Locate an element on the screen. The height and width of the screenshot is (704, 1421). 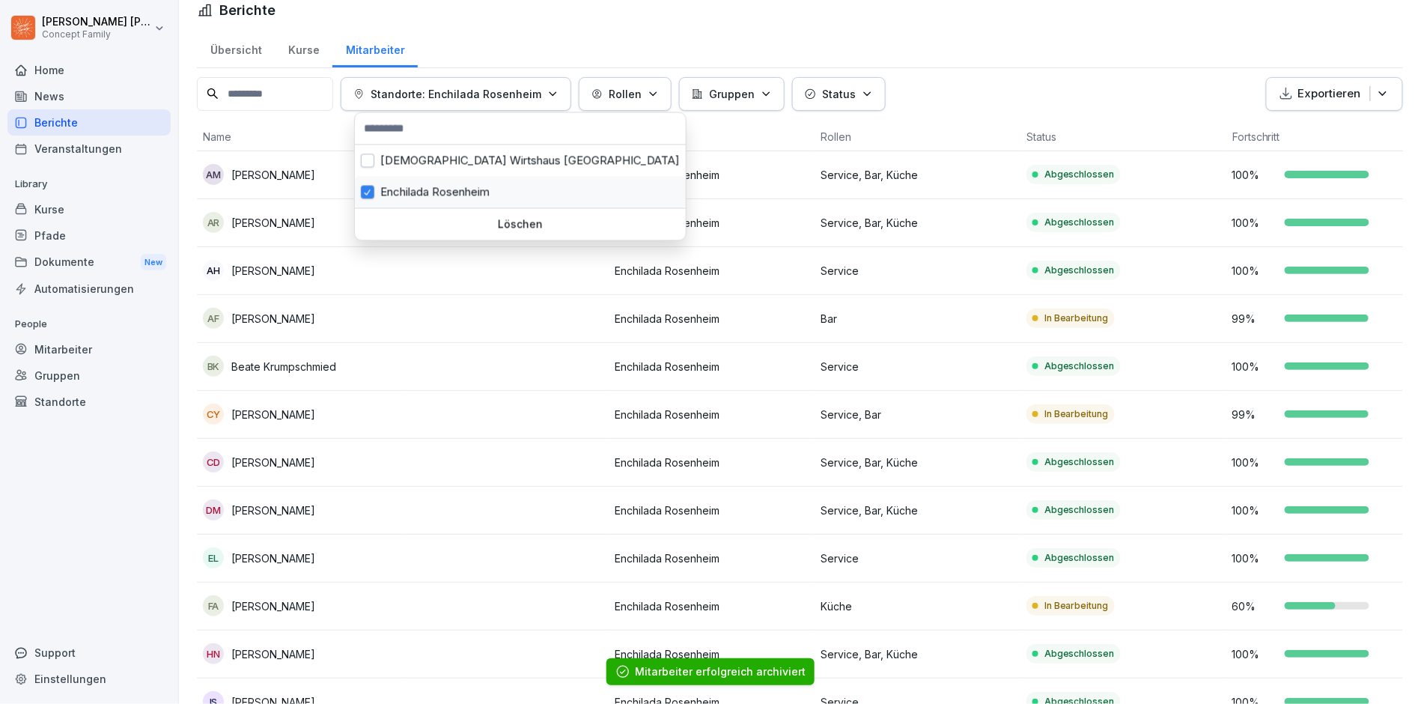
p: Exportieren is located at coordinates (1330, 94).